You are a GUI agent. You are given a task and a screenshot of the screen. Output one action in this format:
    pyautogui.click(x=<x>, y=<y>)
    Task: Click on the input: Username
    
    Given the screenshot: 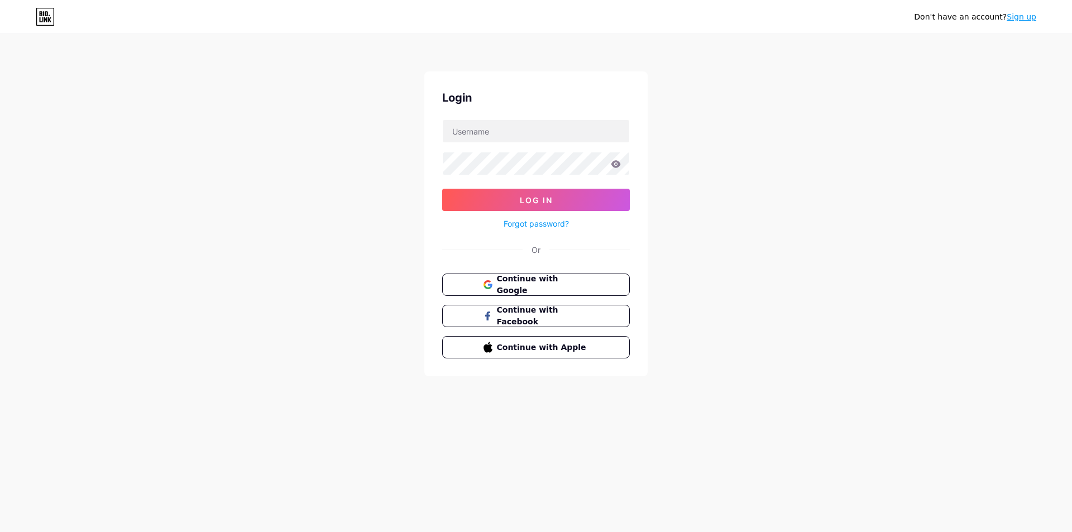 What is the action you would take?
    pyautogui.click(x=536, y=131)
    